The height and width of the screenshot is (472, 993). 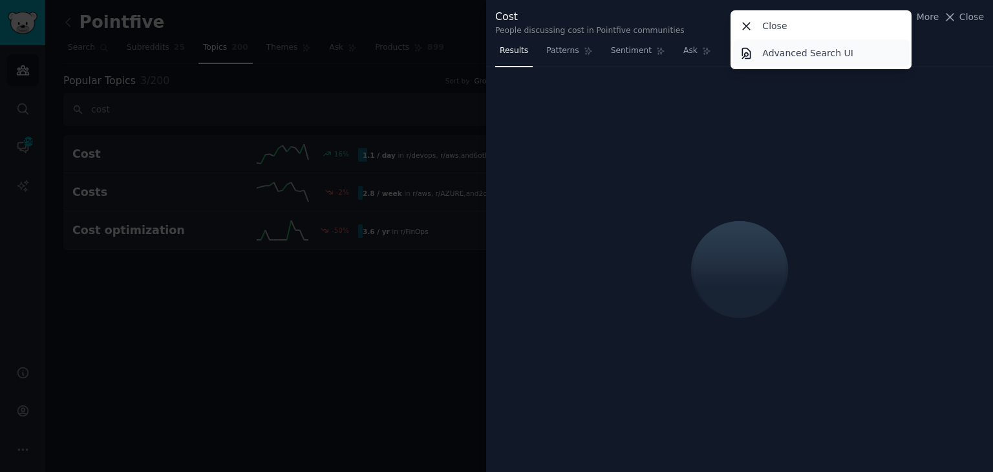 What do you see at coordinates (562, 51) in the screenshot?
I see `span: Patterns` at bounding box center [562, 51].